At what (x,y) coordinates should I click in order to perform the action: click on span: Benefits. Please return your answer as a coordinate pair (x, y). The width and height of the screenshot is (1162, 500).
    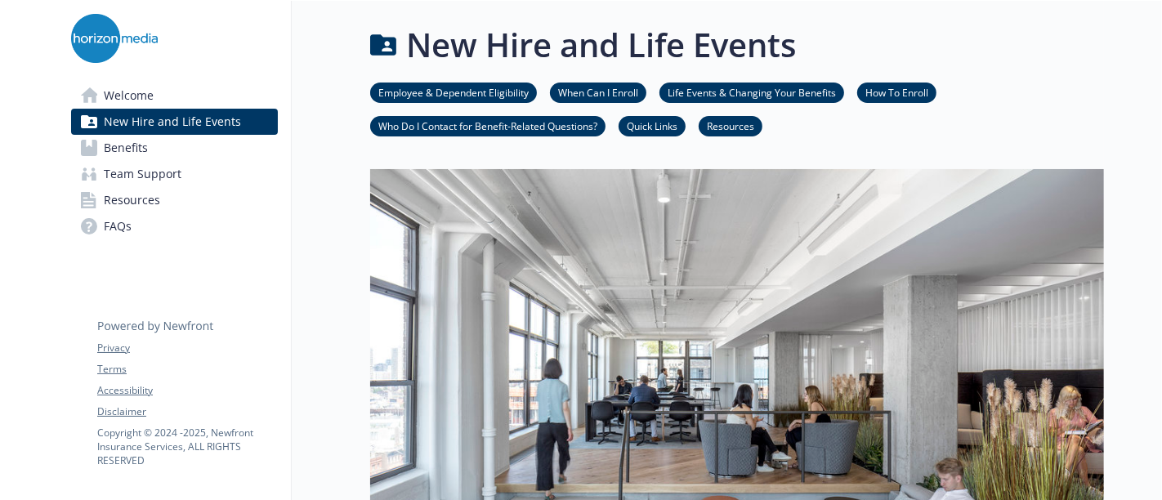
    Looking at the image, I should click on (126, 148).